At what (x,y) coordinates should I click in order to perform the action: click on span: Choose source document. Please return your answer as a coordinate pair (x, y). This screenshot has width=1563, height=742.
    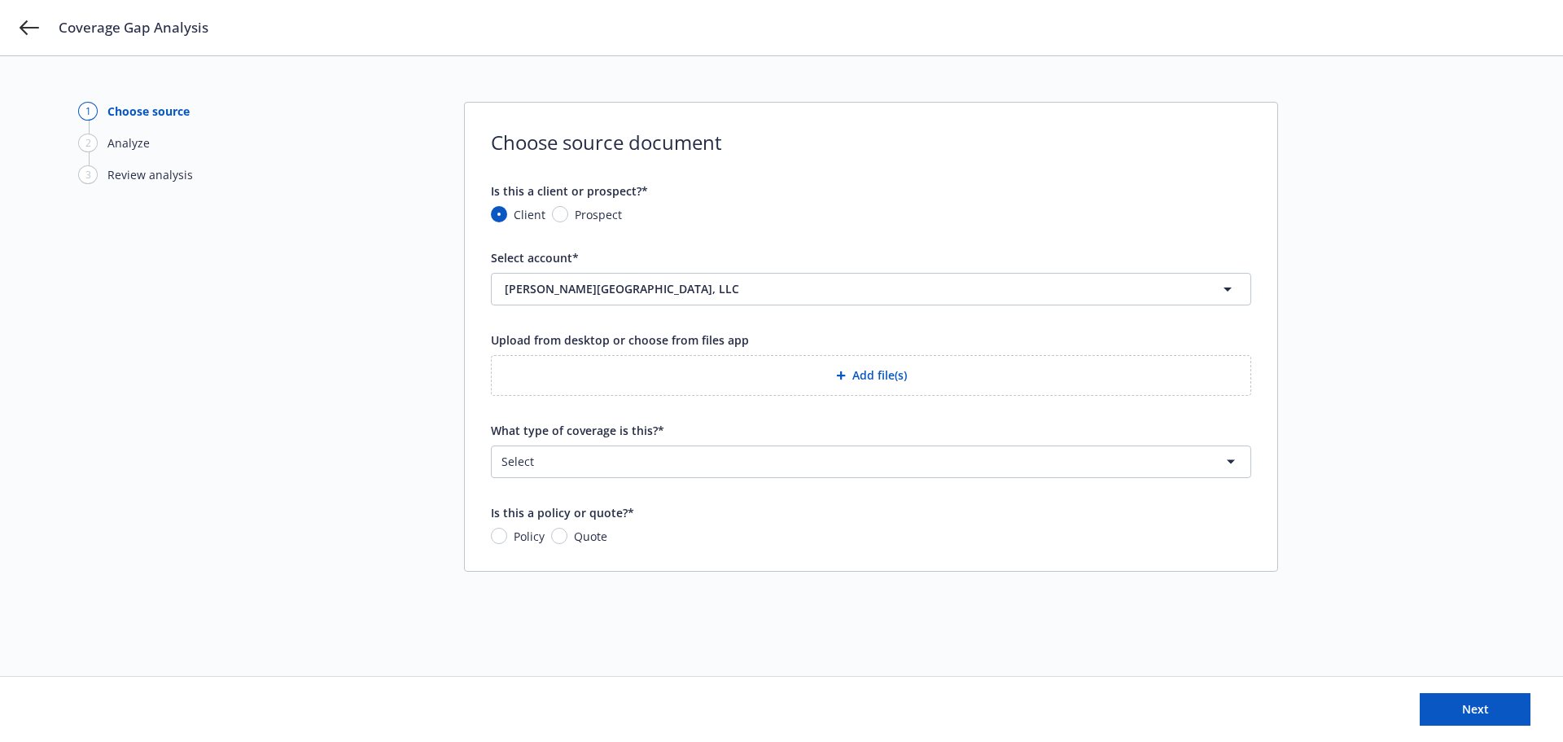
    Looking at the image, I should click on (871, 142).